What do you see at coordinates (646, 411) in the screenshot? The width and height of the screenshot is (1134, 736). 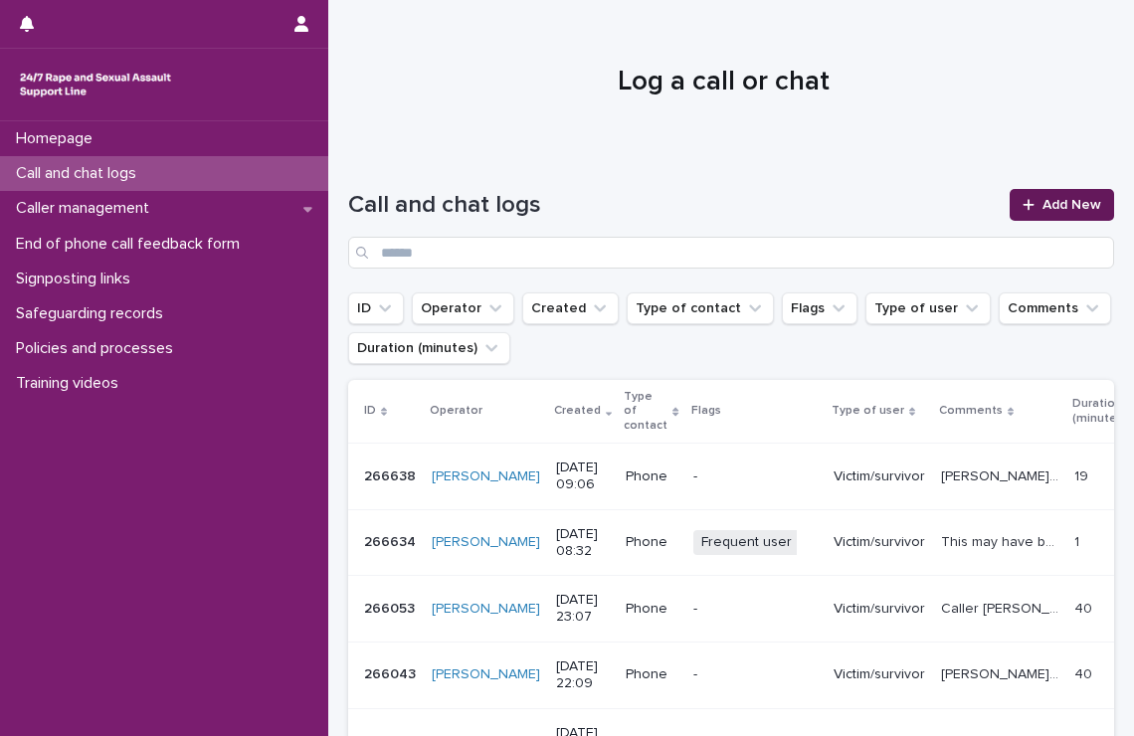 I see `p: Type of contact` at bounding box center [646, 411].